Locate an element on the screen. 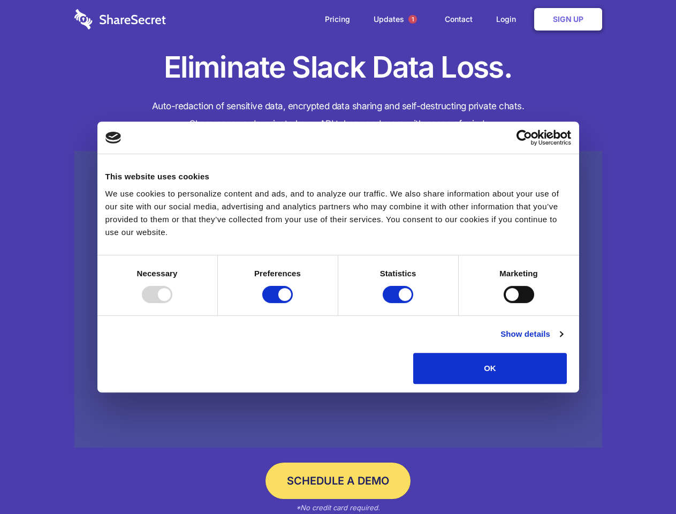 This screenshot has width=676, height=514. a: Pricing is located at coordinates (337, 19).